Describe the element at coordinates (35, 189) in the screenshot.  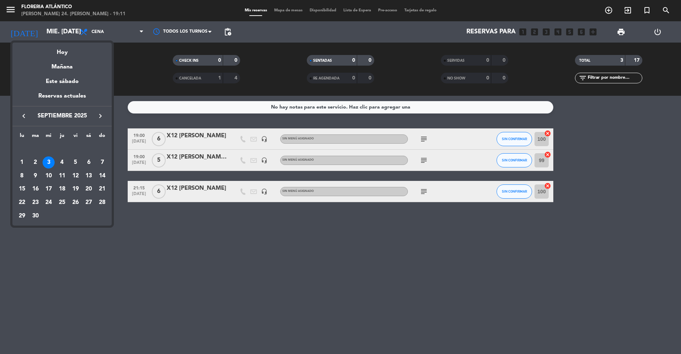
I see `div: 16` at that location.